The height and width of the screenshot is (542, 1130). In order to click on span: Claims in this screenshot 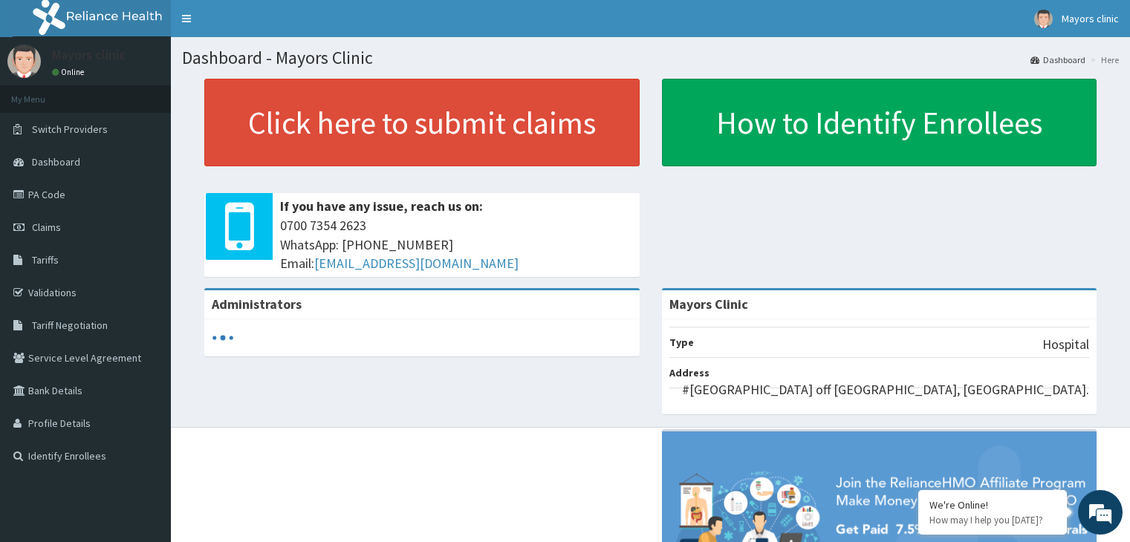, I will do `click(46, 227)`.